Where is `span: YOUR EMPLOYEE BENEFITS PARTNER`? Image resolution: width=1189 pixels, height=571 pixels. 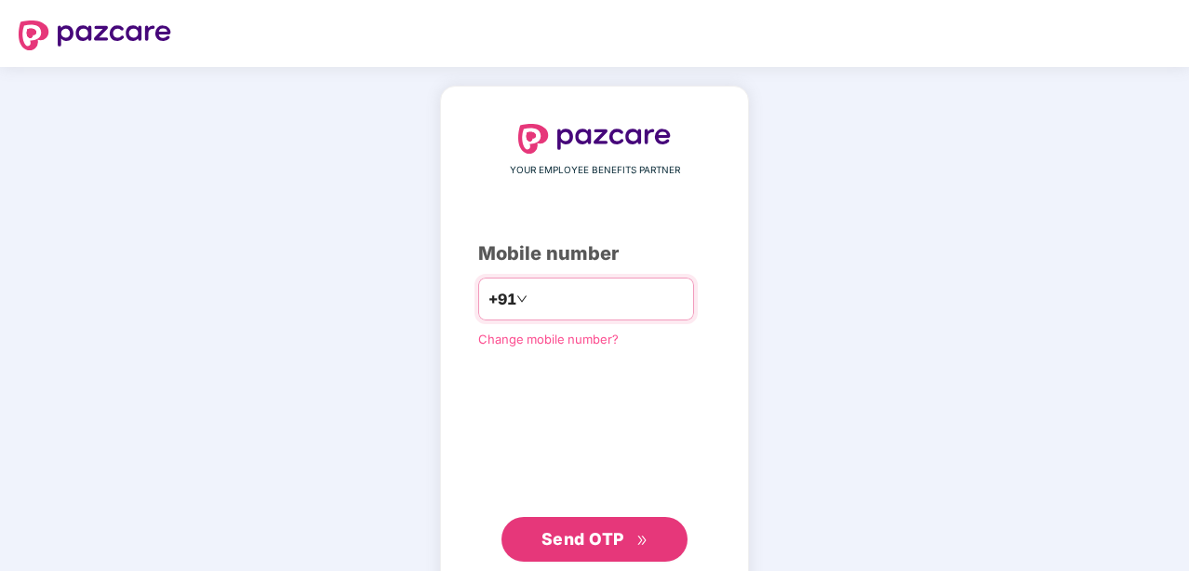
span: YOUR EMPLOYEE BENEFITS PARTNER is located at coordinates (595, 170).